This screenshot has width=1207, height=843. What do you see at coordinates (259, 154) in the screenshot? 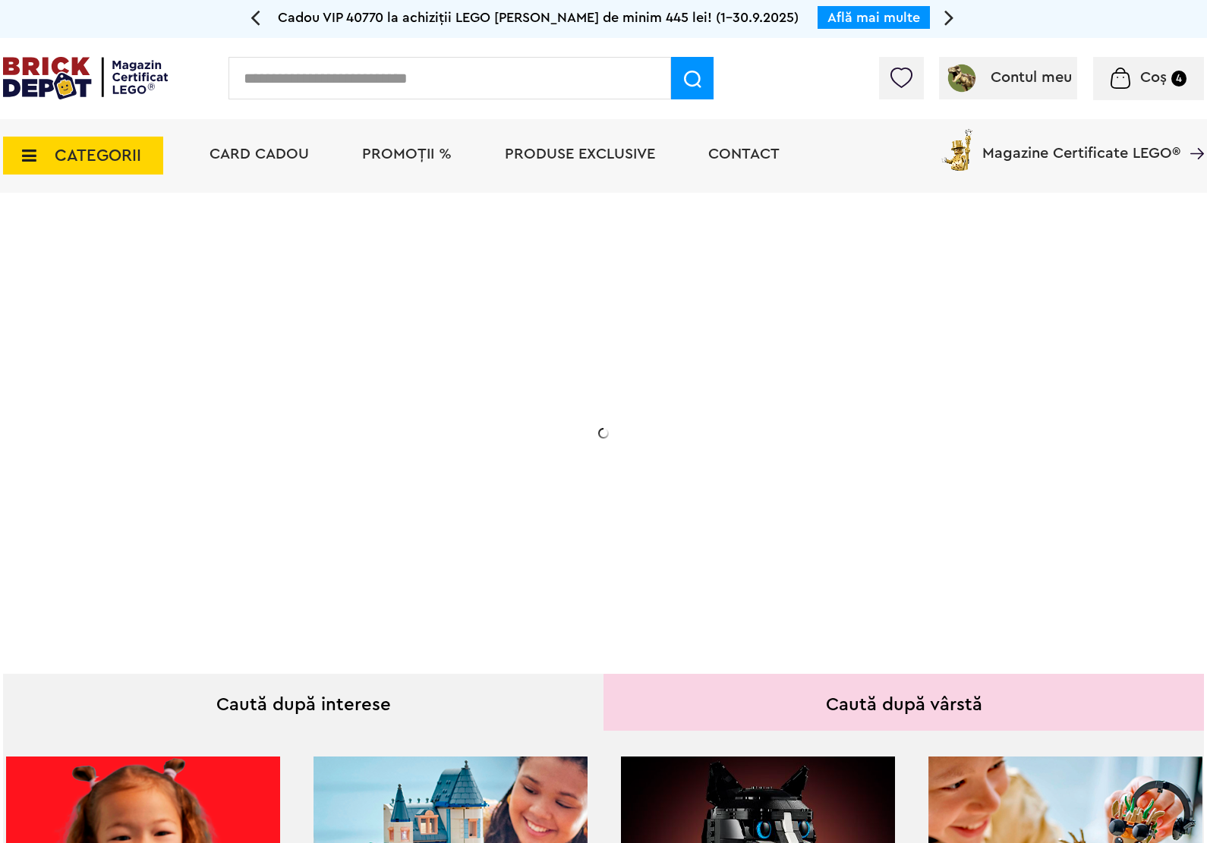
I see `span: Card Cadou` at bounding box center [259, 154].